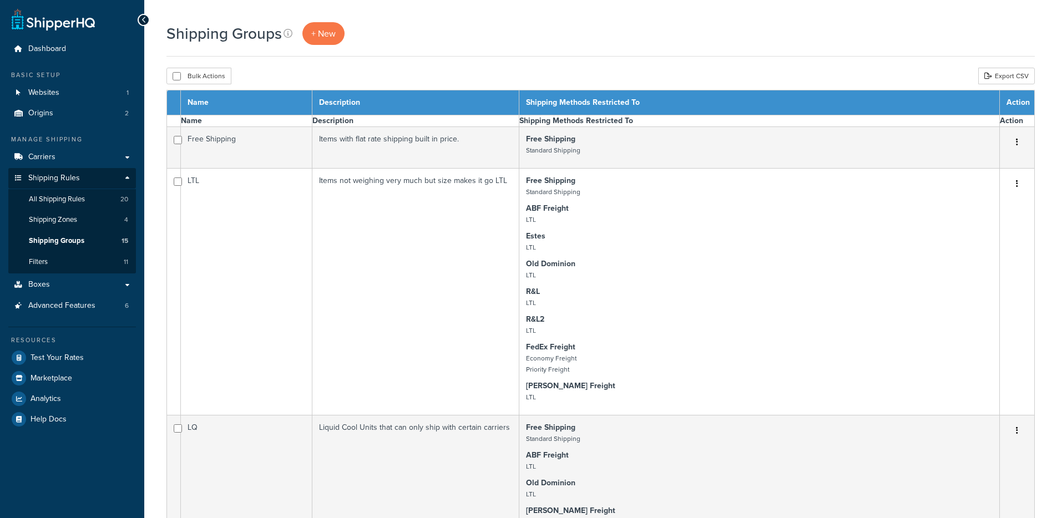  What do you see at coordinates (72, 113) in the screenshot?
I see `li: Origins` at bounding box center [72, 113].